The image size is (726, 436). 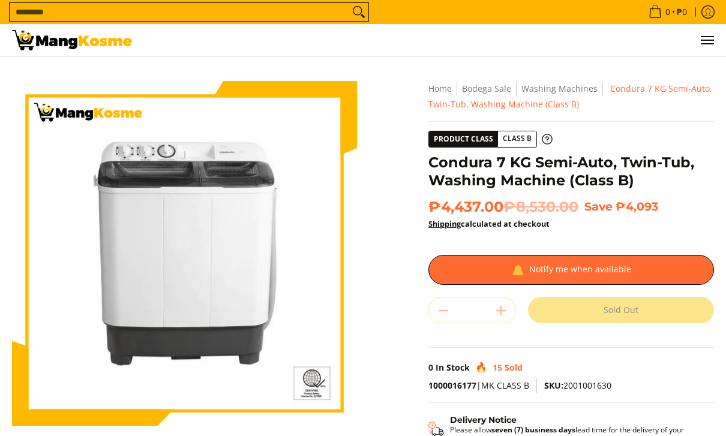 What do you see at coordinates (571, 172) in the screenshot?
I see `h1: Condura 7 KG Semi-Auto, Twin-Tub, Washing Machine (Class B)` at bounding box center [571, 172].